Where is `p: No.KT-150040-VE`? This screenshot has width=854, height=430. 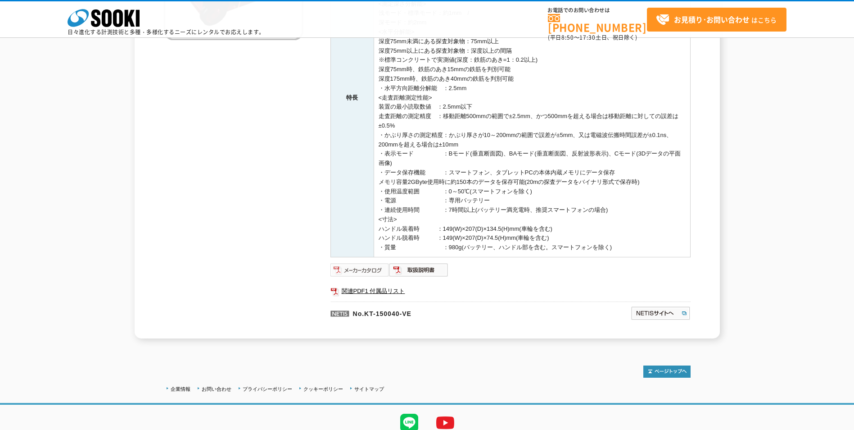 p: No.KT-150040-VE is located at coordinates (437, 312).